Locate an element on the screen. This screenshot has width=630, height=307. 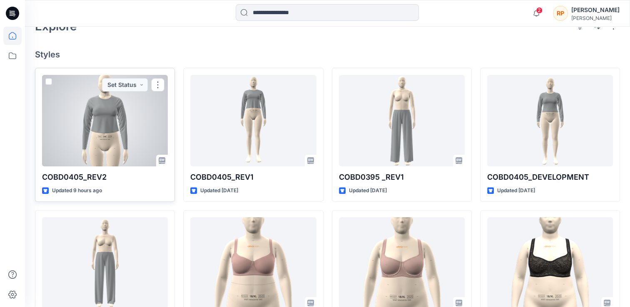
a: COBD0405_REV1 is located at coordinates (253, 121).